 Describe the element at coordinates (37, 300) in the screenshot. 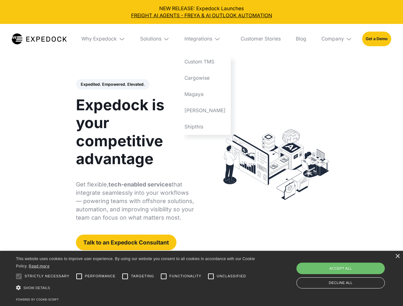

I see `a: Powered by cookie-script` at that location.